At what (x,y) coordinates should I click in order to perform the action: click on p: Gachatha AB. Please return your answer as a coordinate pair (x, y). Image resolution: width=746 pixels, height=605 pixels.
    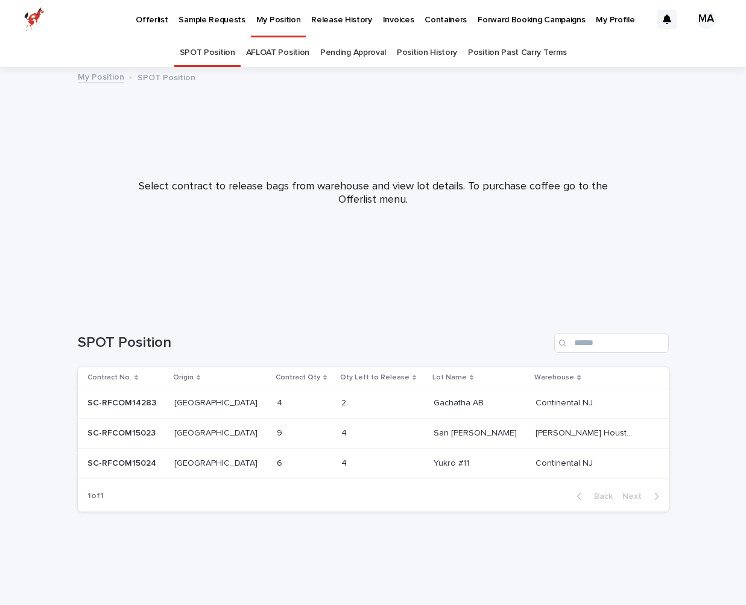
    Looking at the image, I should click on (460, 402).